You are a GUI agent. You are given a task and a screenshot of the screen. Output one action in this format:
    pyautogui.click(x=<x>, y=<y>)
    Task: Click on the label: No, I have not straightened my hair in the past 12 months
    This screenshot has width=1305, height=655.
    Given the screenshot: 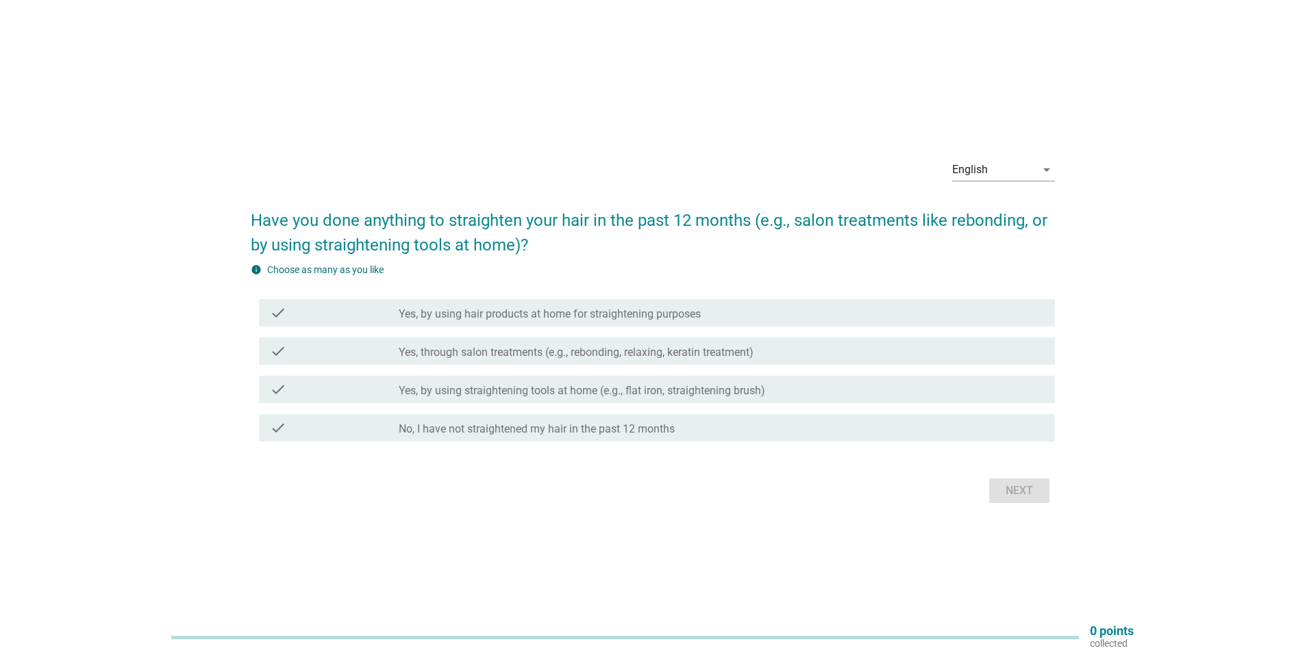 What is the action you would take?
    pyautogui.click(x=536, y=429)
    